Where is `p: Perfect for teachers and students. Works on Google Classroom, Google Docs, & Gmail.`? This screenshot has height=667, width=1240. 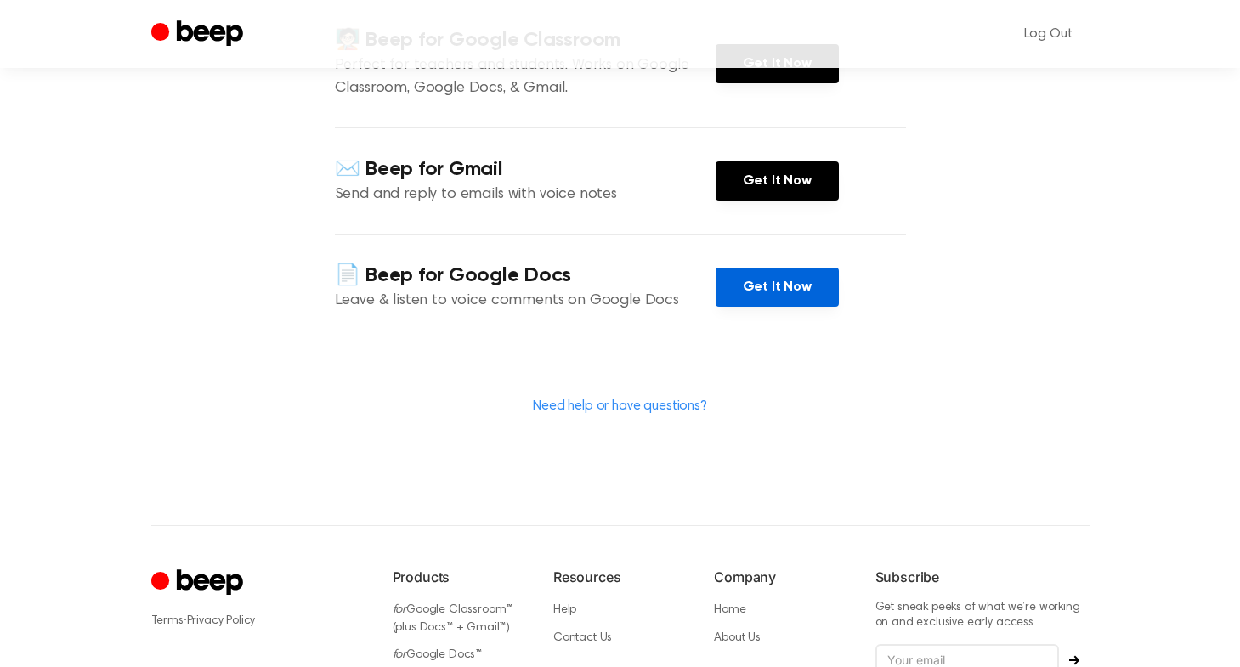 p: Perfect for teachers and students. Works on Google Classroom, Google Docs, & Gmail. is located at coordinates (525, 77).